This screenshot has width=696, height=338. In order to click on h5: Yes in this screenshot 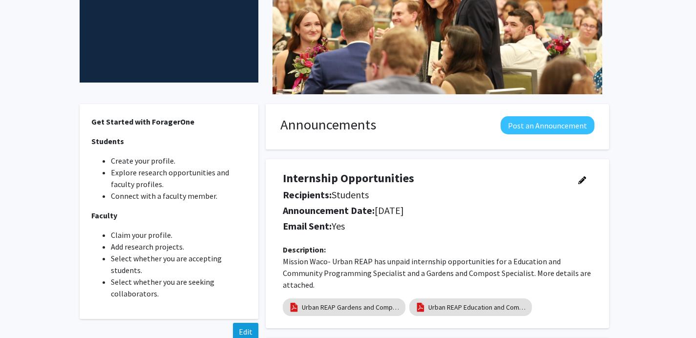, I will do `click(424, 226)`.